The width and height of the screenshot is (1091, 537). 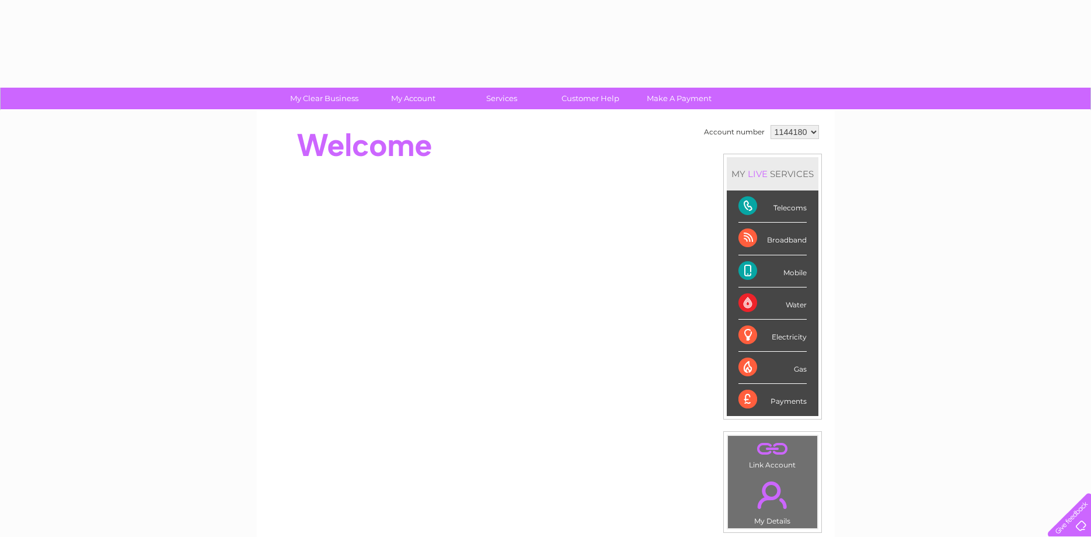 I want to click on div: MY SERVICES, so click(x=772, y=173).